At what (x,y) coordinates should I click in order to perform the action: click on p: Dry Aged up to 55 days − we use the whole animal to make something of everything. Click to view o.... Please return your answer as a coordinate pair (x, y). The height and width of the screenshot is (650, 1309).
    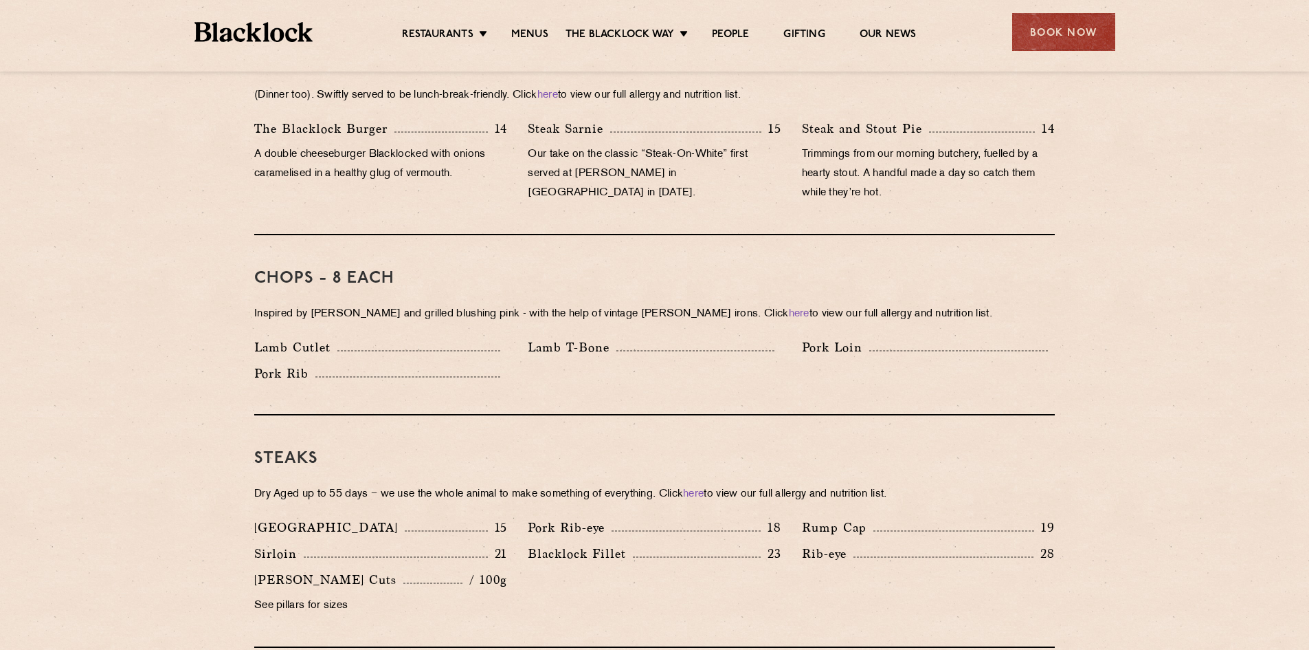
    Looking at the image, I should click on (654, 494).